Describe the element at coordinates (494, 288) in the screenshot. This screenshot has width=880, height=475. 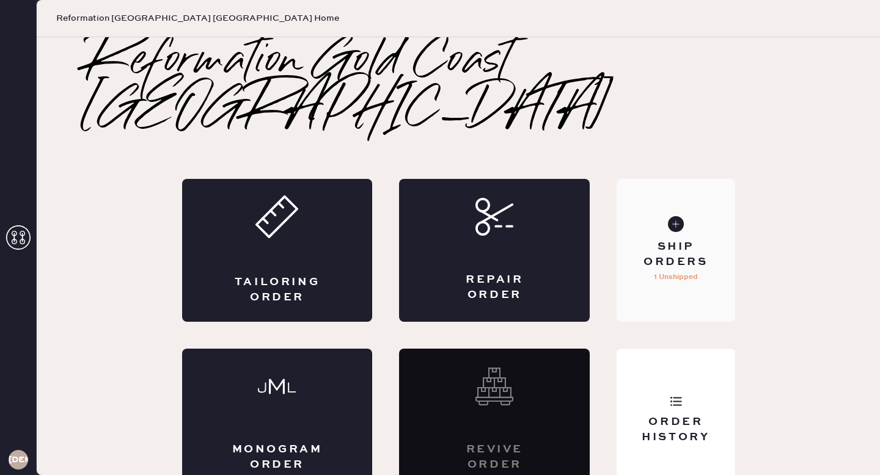
I see `div: Repair Order` at that location.